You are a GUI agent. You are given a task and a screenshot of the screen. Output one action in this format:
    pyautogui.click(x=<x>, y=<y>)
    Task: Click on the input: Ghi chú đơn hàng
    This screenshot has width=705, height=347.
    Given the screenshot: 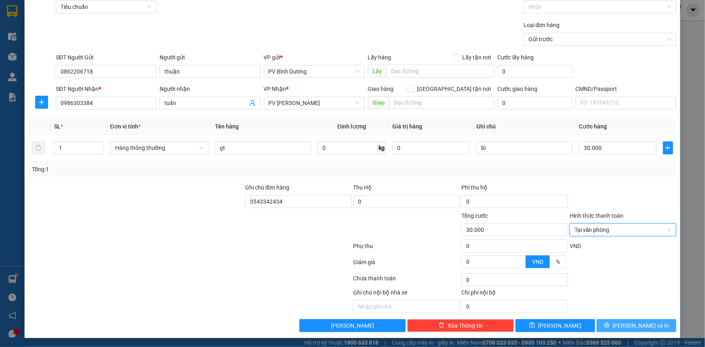 What is the action you would take?
    pyautogui.click(x=298, y=202)
    